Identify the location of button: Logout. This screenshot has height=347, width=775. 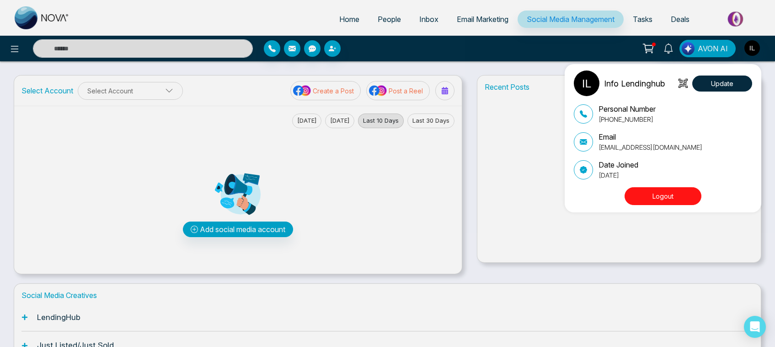
(663, 196).